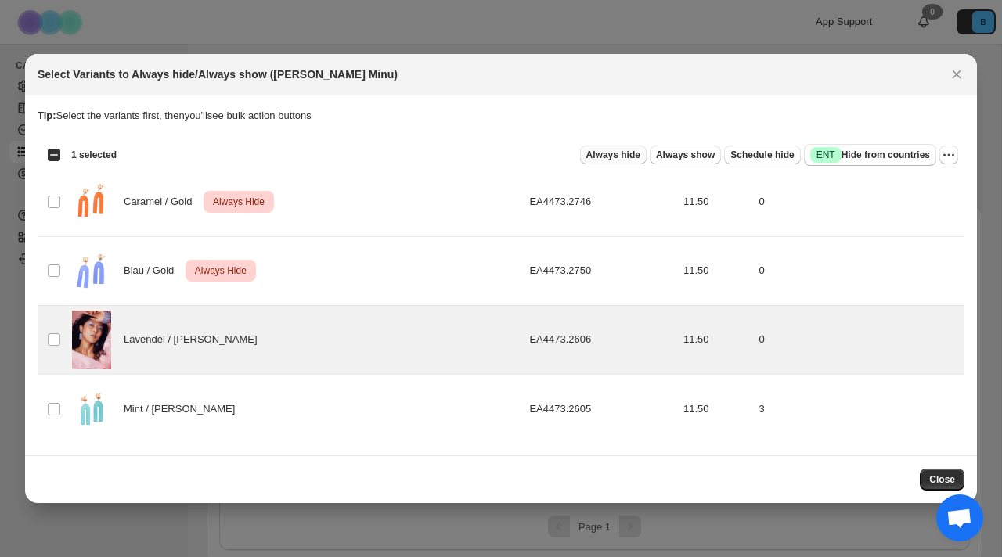 This screenshot has height=557, width=1002. Describe the element at coordinates (92, 271) in the screenshot. I see `img: EA4473.2750.jpg` at that location.